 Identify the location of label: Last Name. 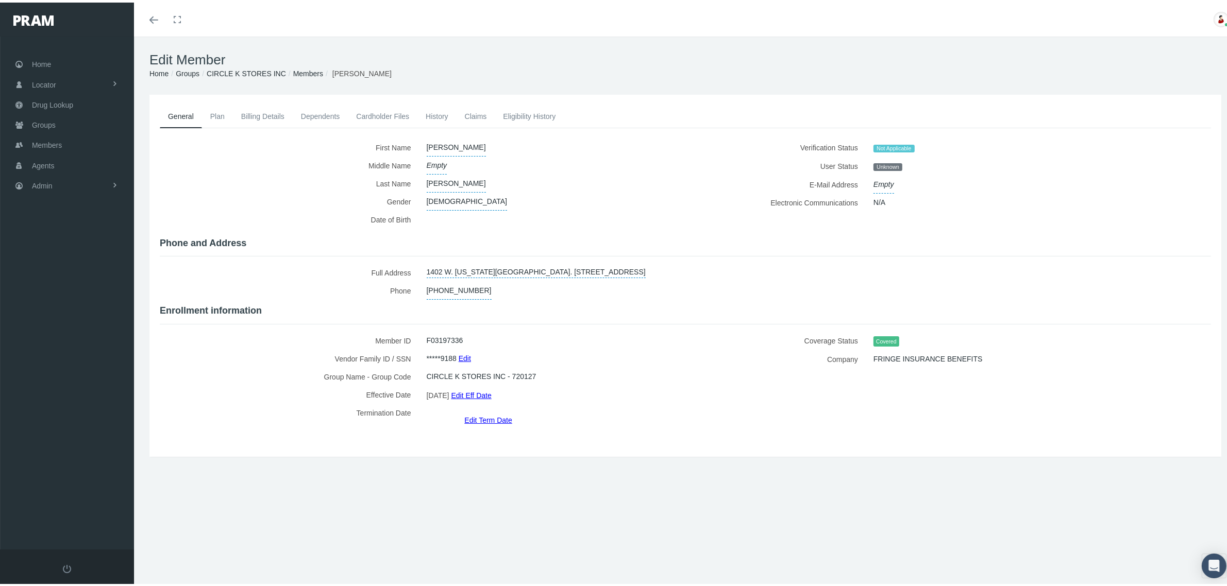
(289, 181).